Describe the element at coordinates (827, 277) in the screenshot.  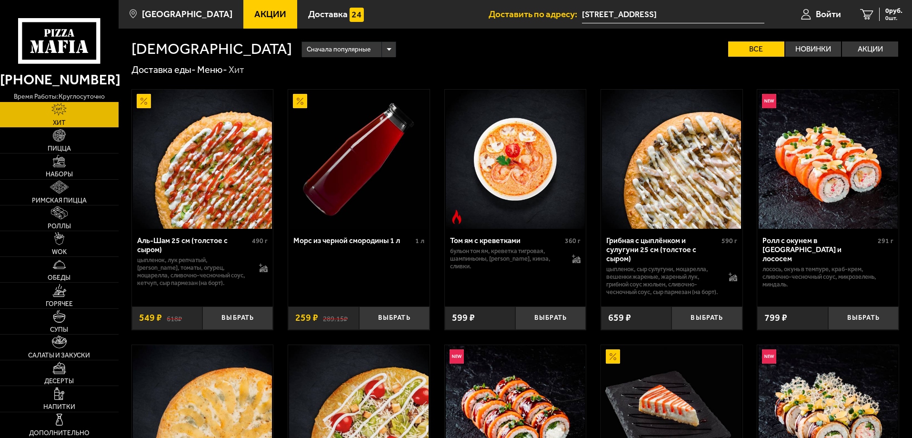
I see `p: лосось, окунь в темпуре, краб-крем, сливочно-чесночный соус, микрозелень, миндаль.` at that location.